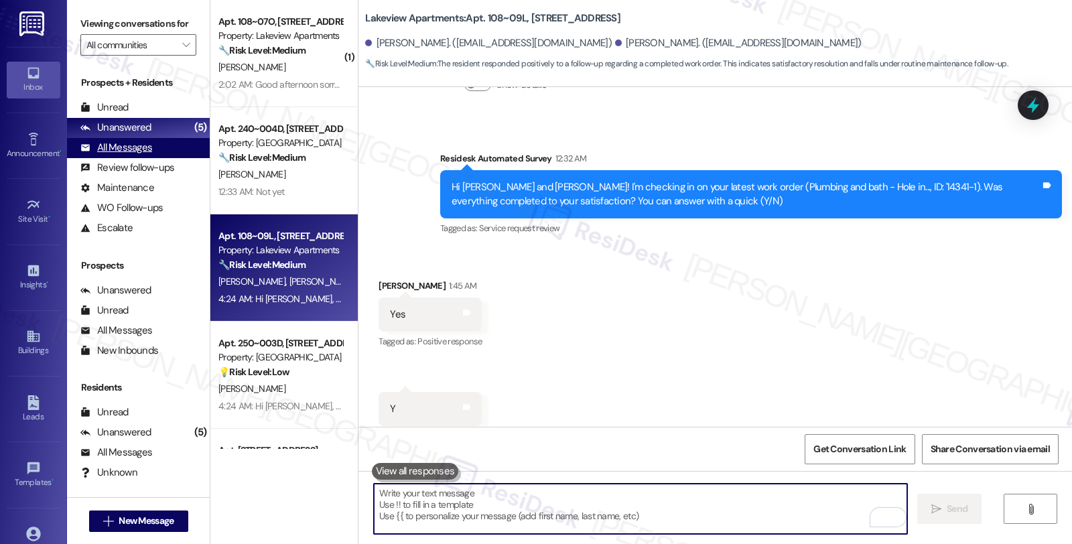 The image size is (1072, 544). I want to click on a: Leads, so click(34, 409).